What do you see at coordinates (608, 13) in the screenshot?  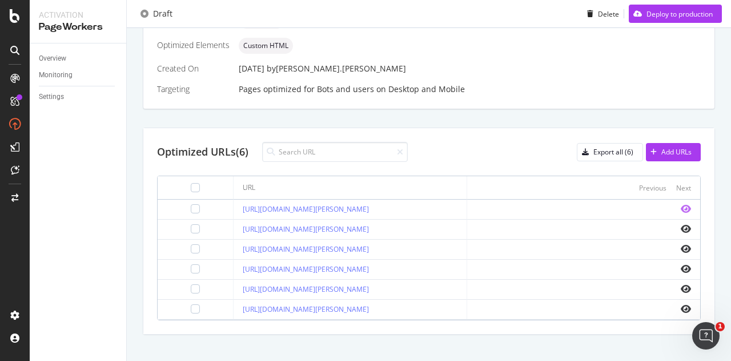 I see `div: Delete` at bounding box center [608, 13].